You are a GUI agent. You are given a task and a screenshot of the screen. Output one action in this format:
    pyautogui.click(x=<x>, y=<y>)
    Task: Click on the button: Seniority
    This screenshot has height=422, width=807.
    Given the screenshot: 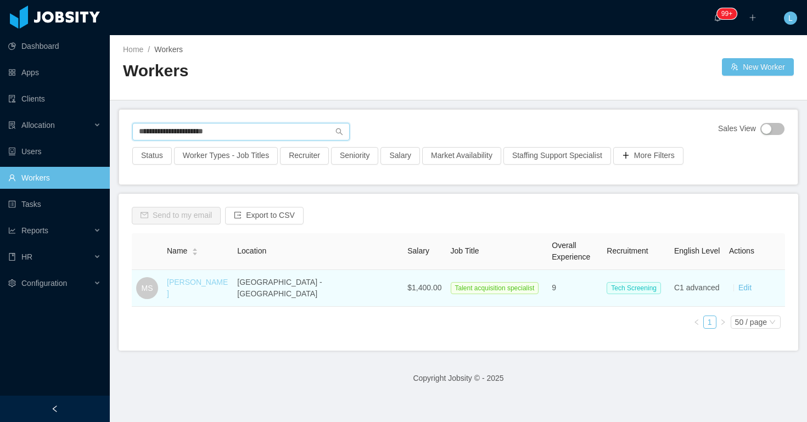 What is the action you would take?
    pyautogui.click(x=355, y=156)
    